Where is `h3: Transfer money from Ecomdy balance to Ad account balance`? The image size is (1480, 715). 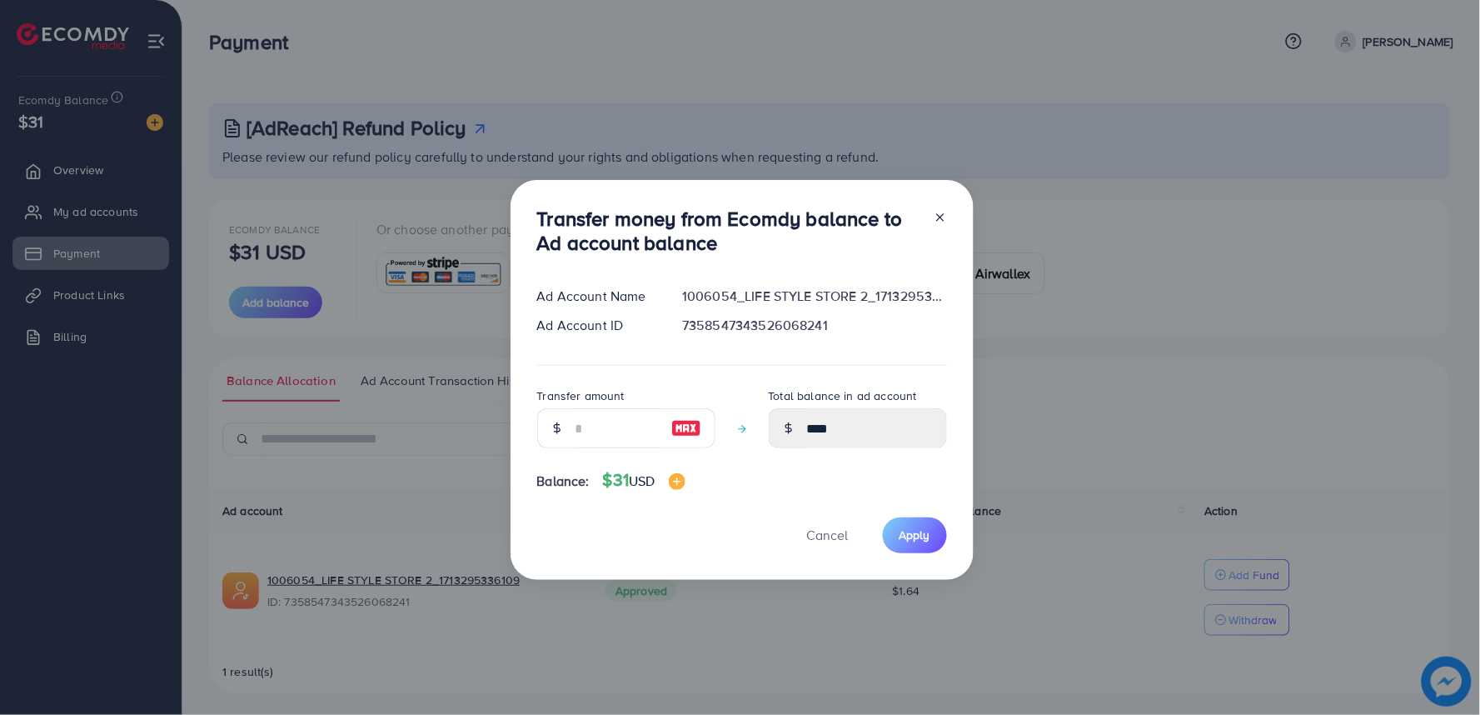 h3: Transfer money from Ecomdy balance to Ad account balance is located at coordinates (729, 231).